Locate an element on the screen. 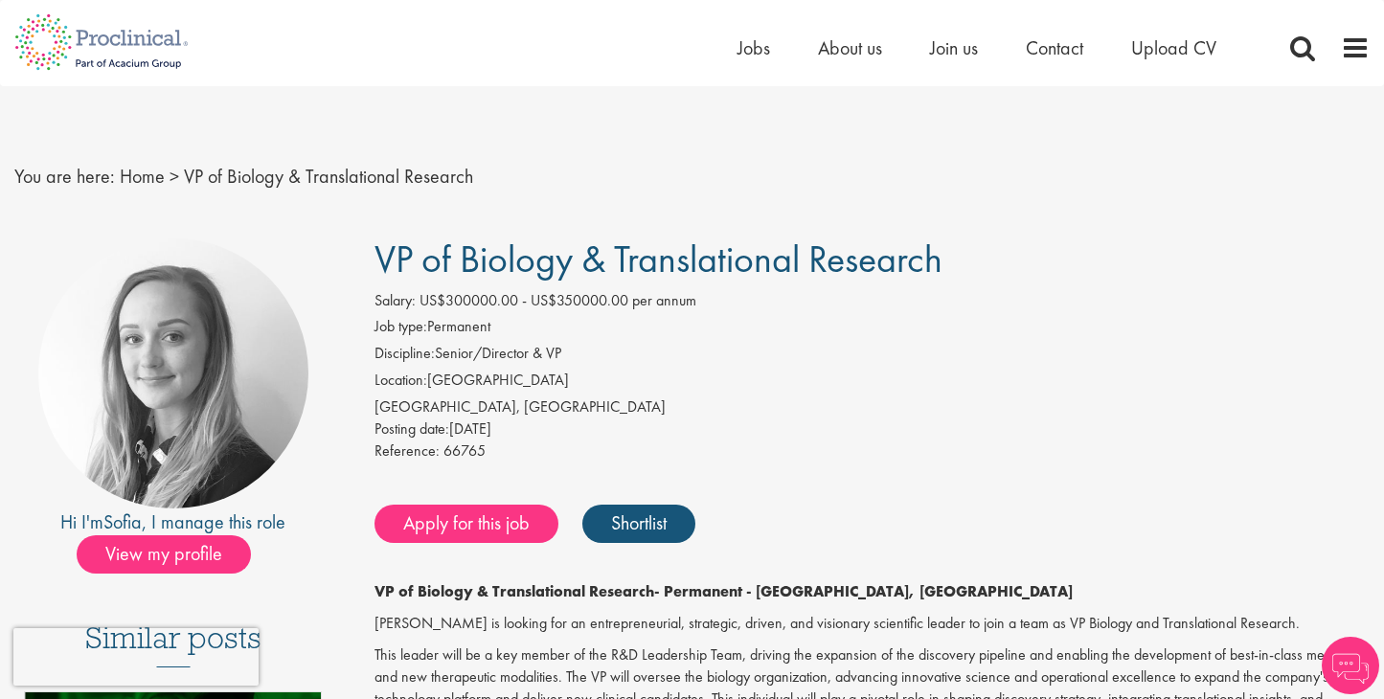 This screenshot has width=1384, height=699. span: Jobs is located at coordinates (754, 48).